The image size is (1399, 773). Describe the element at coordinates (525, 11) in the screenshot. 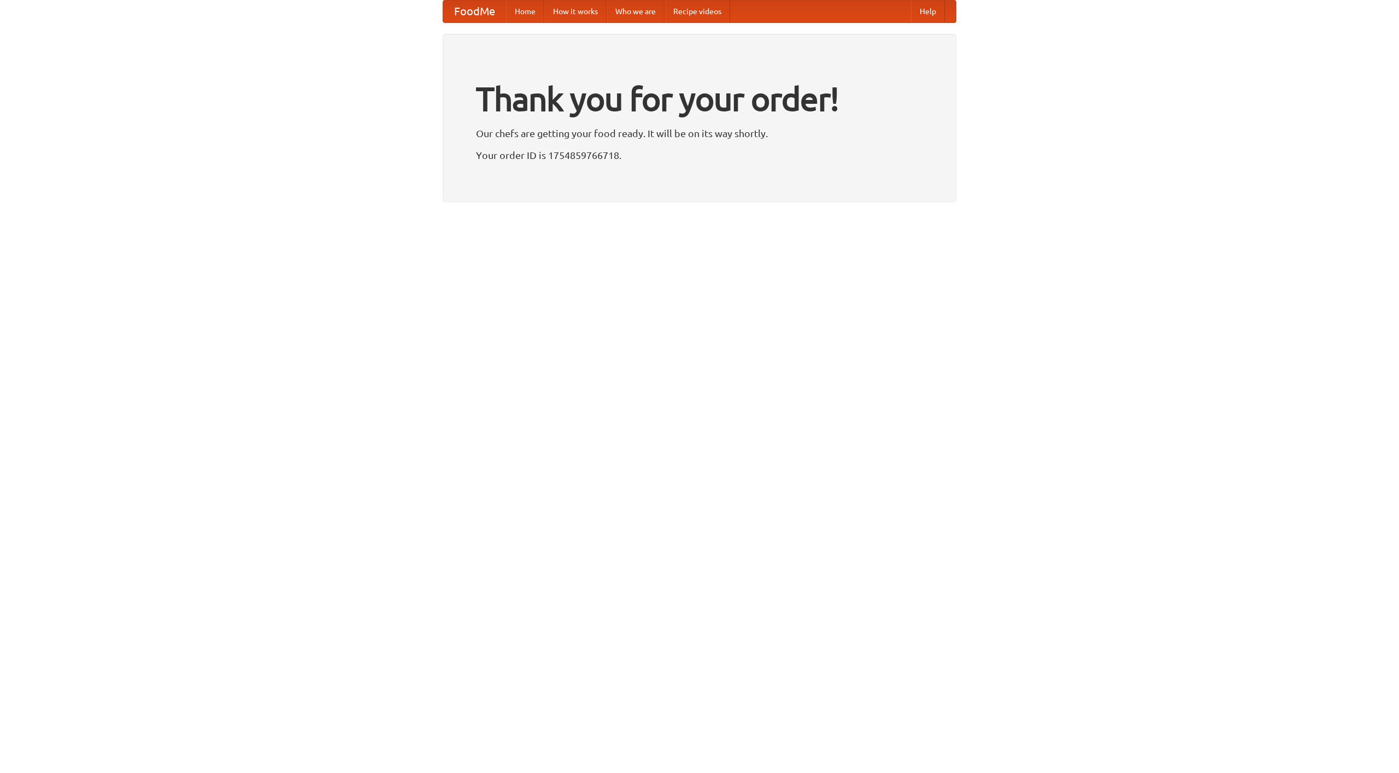

I see `a: Home` at that location.